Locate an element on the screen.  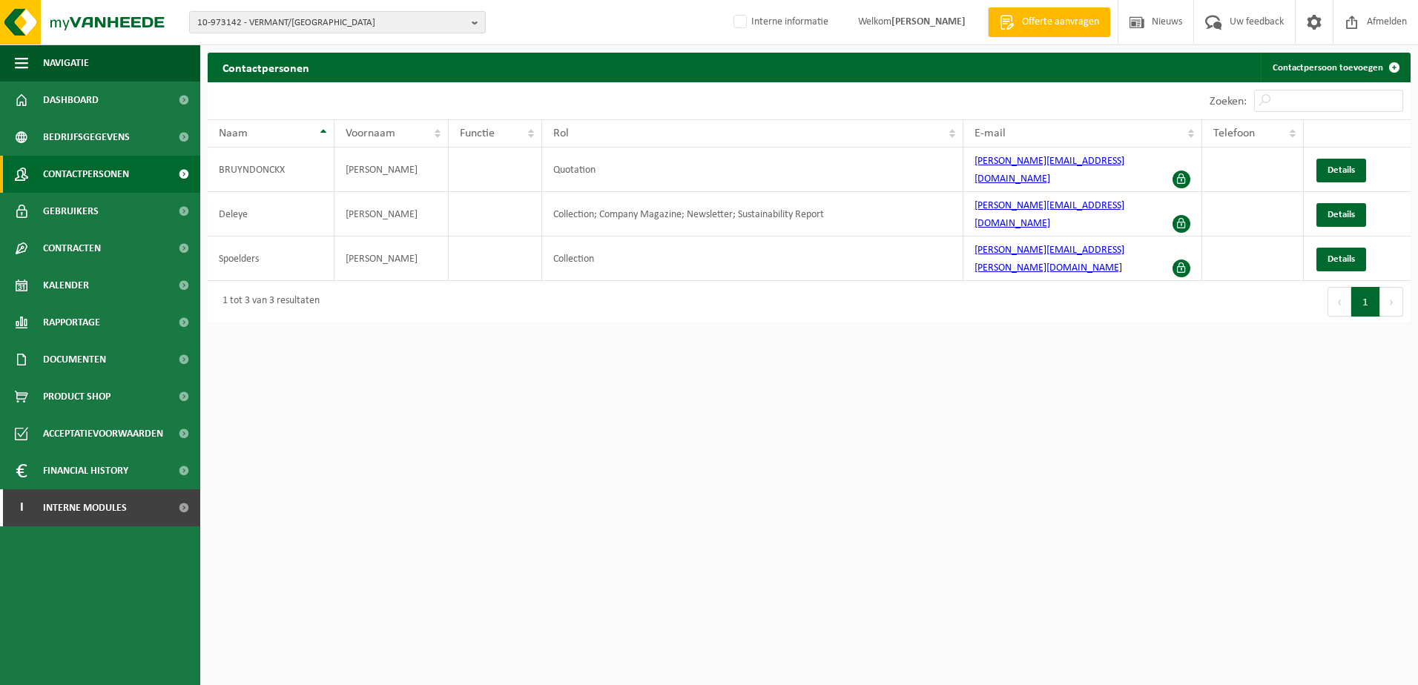
td: Collection; Company Magazine; Newsletter; Sustainability Report is located at coordinates (753, 214).